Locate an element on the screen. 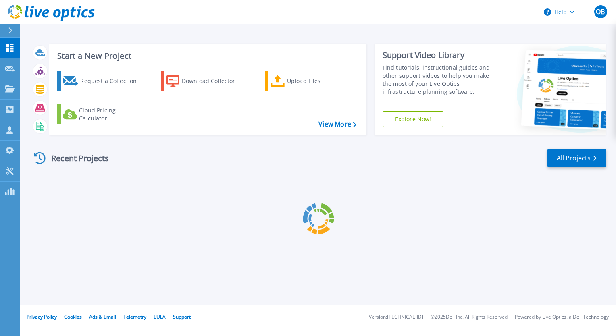 The image size is (616, 336). h3: Start a New Project is located at coordinates (206, 56).